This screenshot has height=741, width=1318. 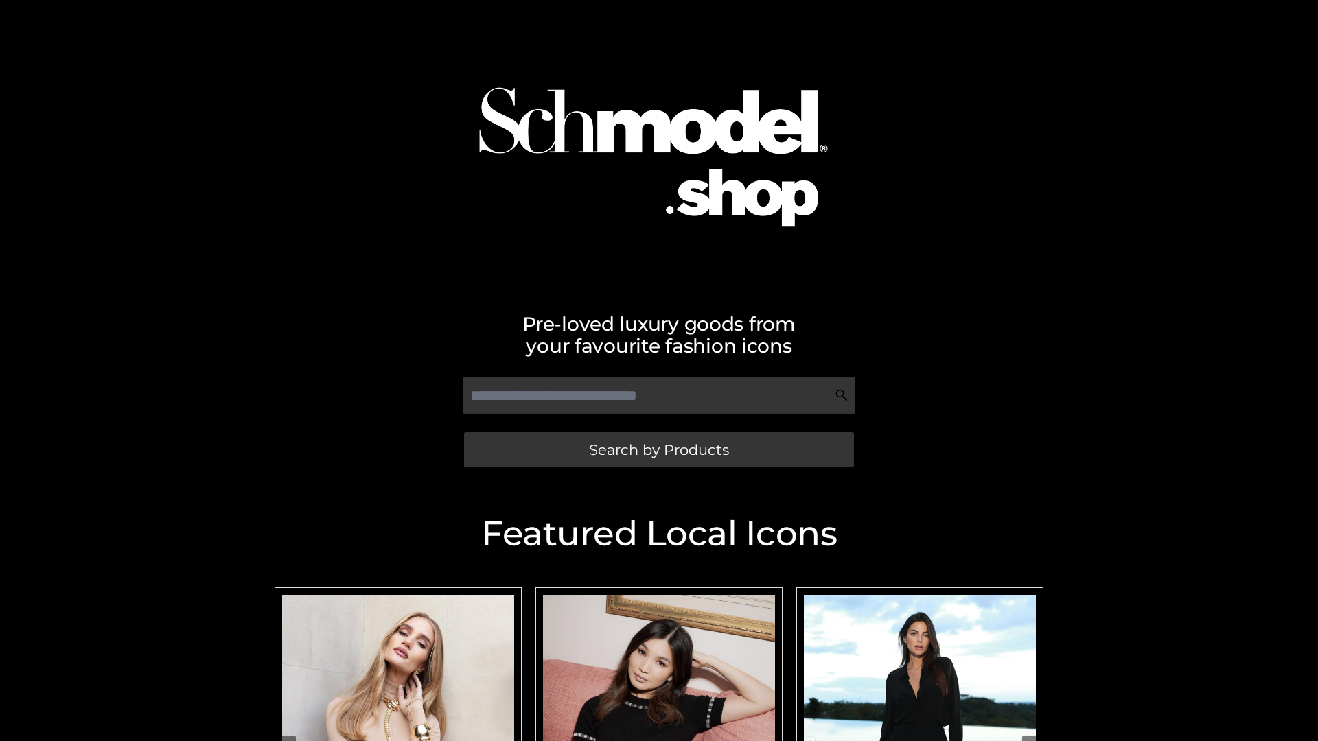 I want to click on span: Search by Products, so click(x=659, y=450).